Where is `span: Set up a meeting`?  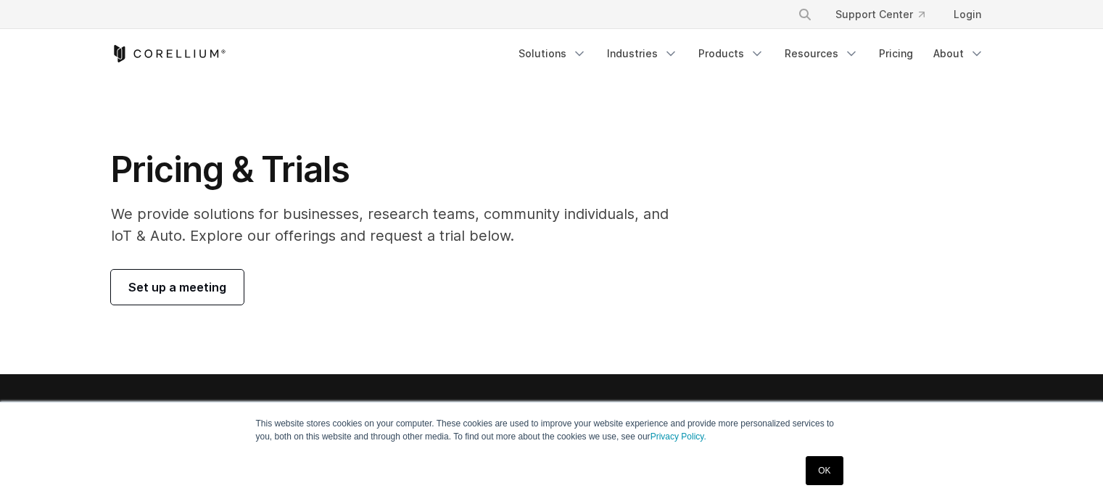 span: Set up a meeting is located at coordinates (177, 287).